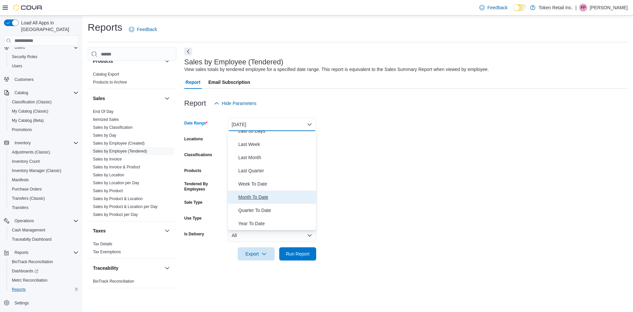 Image resolution: width=633 pixels, height=312 pixels. What do you see at coordinates (17, 66) in the screenshot?
I see `a: Users` at bounding box center [17, 66].